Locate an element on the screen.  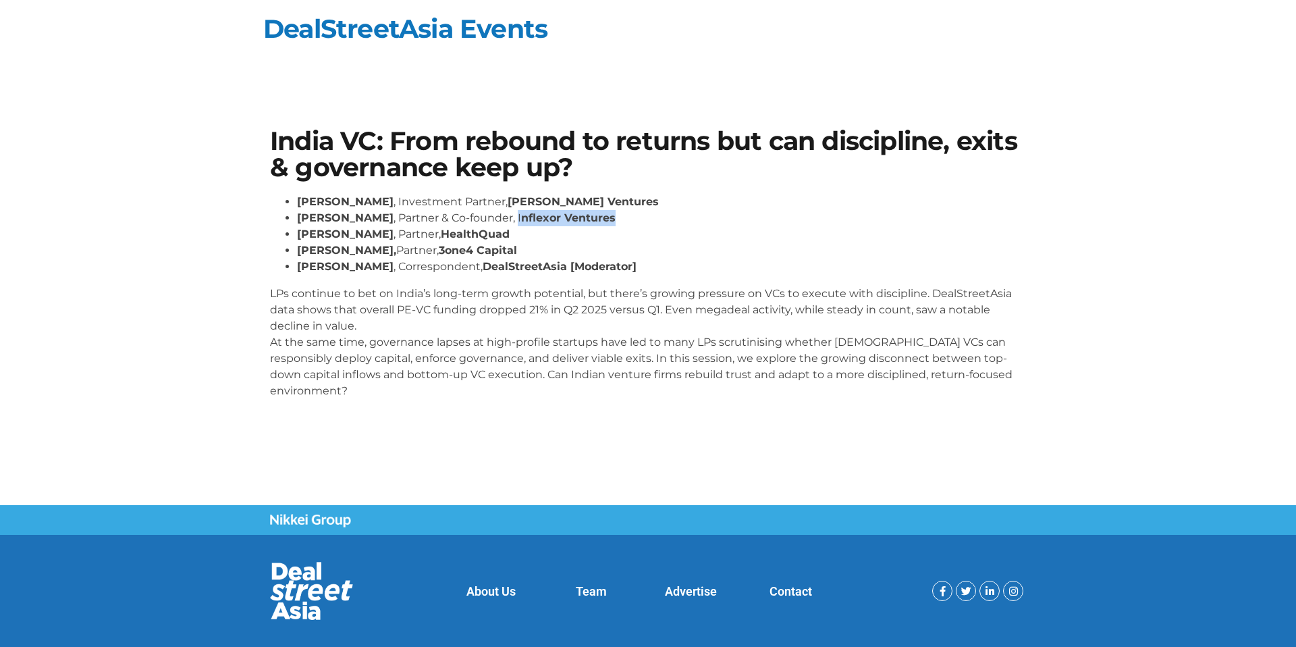
strong: nflexor Ventures is located at coordinates (568, 217).